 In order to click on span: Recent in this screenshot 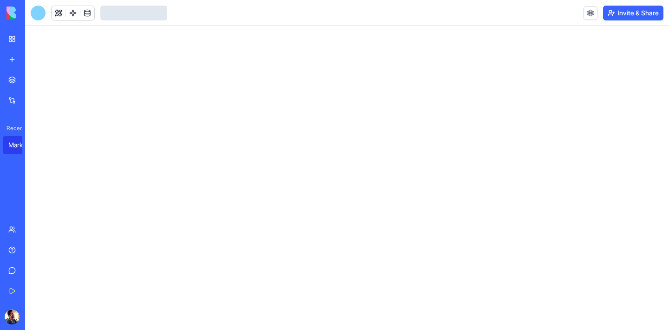, I will do `click(13, 128)`.